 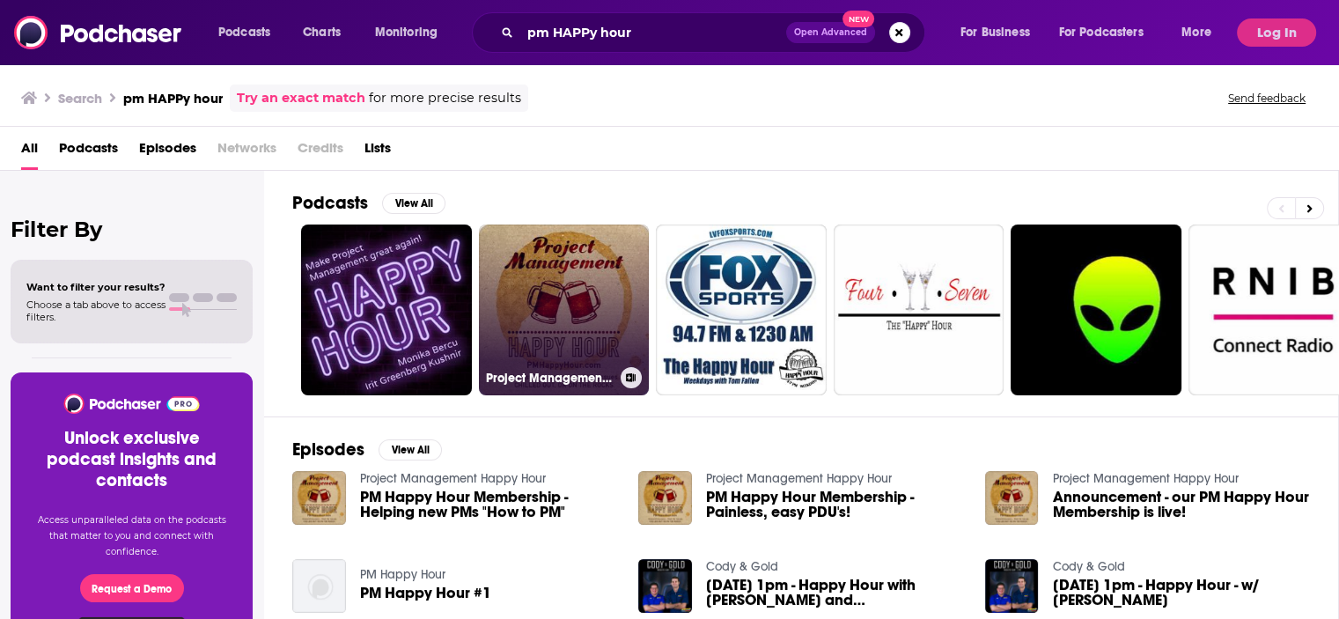 I want to click on span: Credits, so click(x=320, y=151).